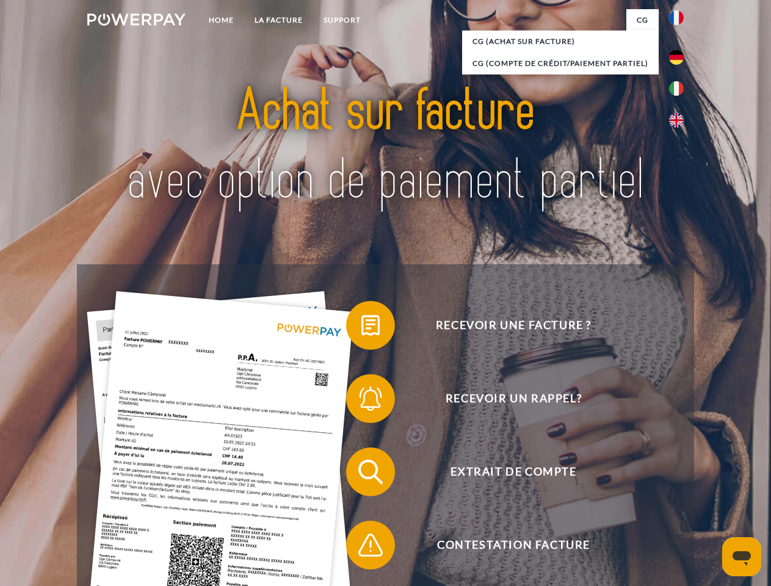 The image size is (771, 586). What do you see at coordinates (505, 545) in the screenshot?
I see `button: Contestation Facture` at bounding box center [505, 545].